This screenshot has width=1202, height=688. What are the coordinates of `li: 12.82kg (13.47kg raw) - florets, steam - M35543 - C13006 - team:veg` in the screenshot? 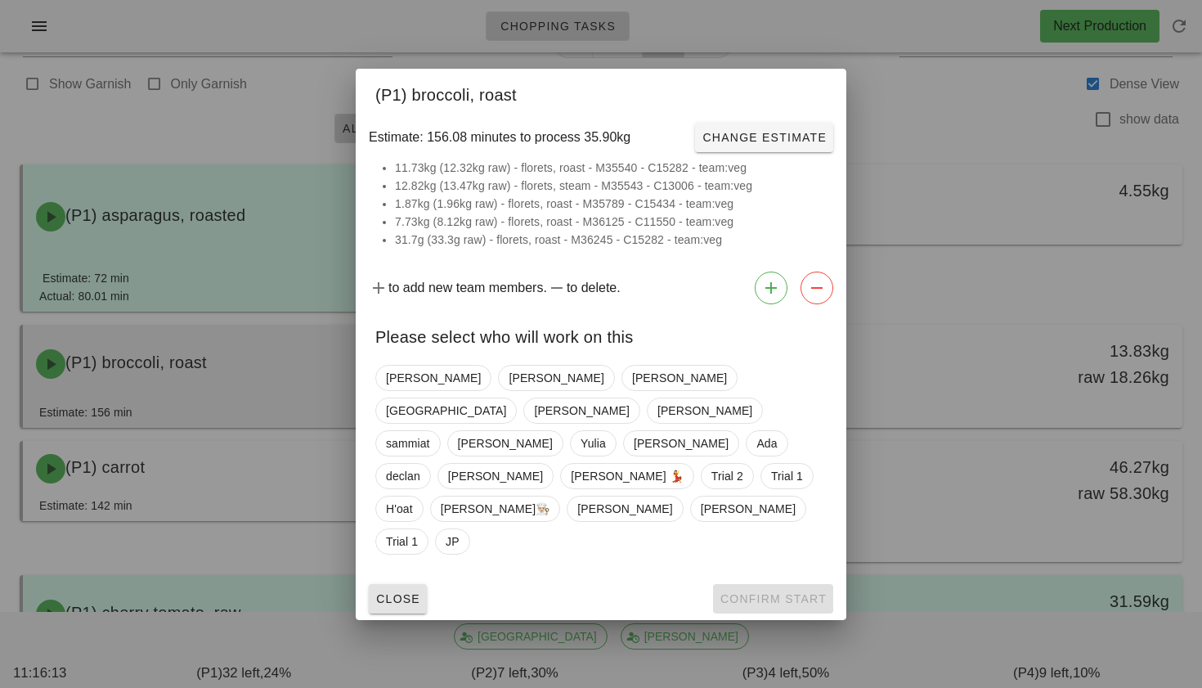 It's located at (611, 186).